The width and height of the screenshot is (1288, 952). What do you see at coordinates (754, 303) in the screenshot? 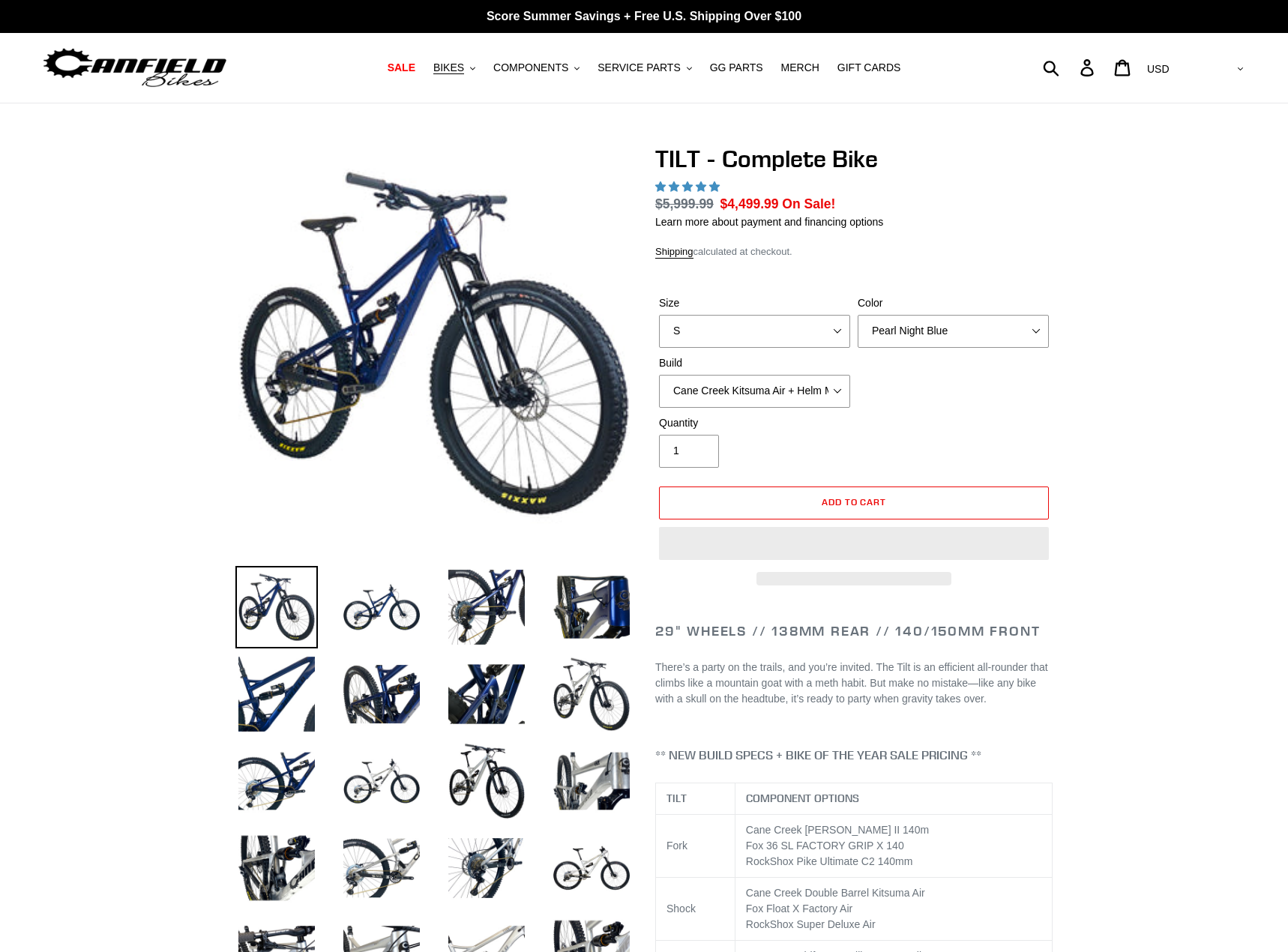
I see `label: Size` at bounding box center [754, 303].